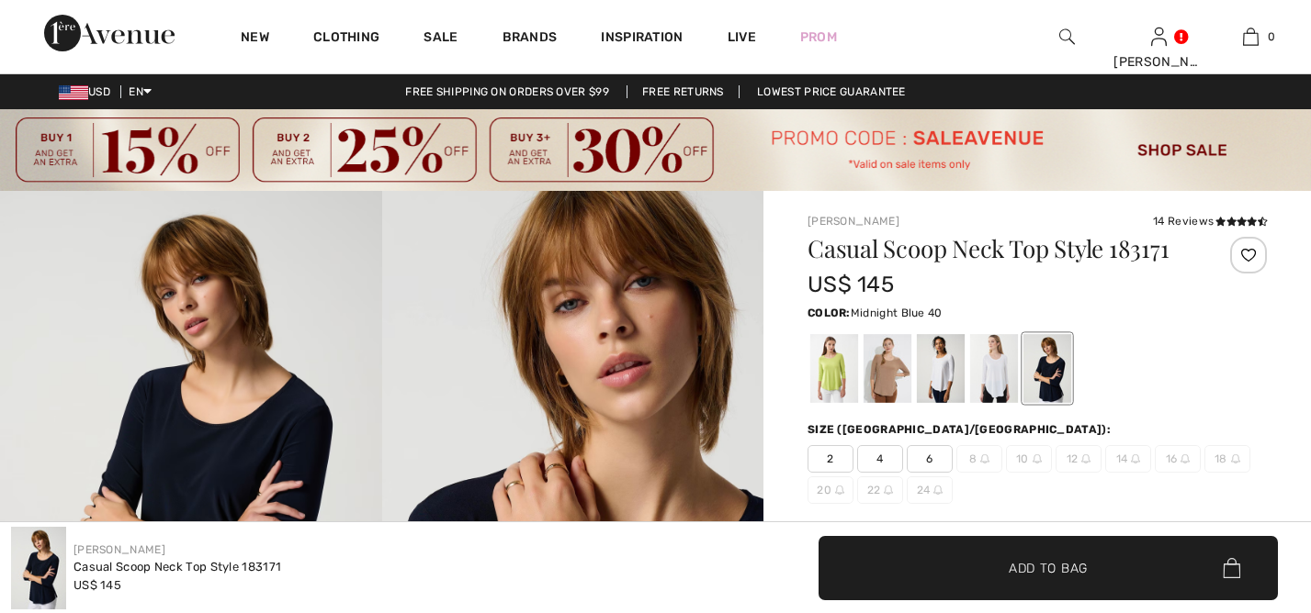  Describe the element at coordinates (682, 92) in the screenshot. I see `a: Free Returns` at that location.